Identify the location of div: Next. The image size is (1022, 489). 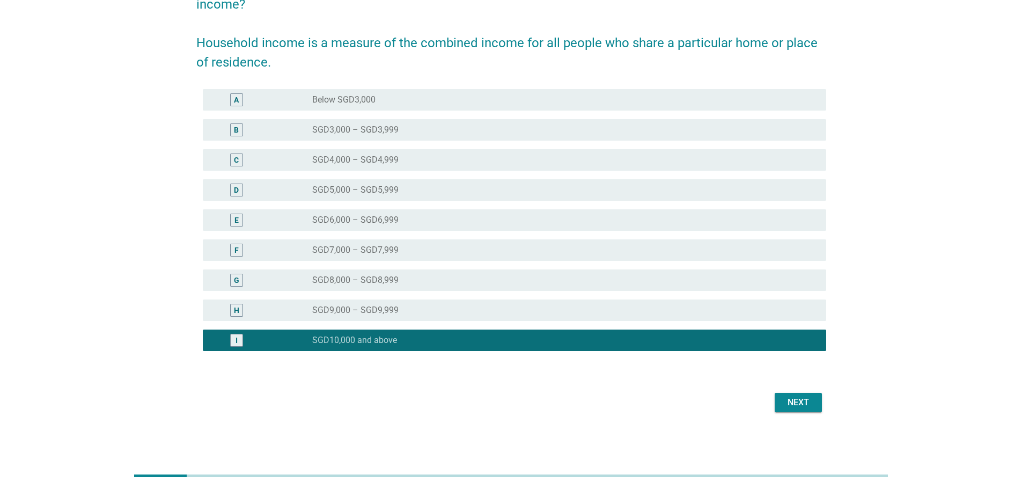
(798, 402).